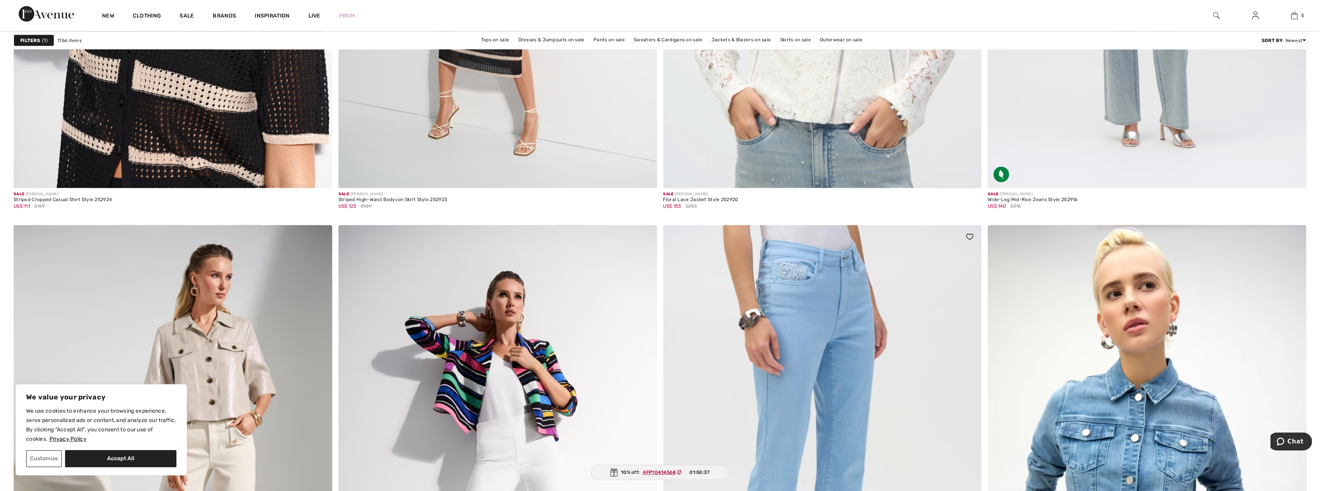 The image size is (1320, 491). Describe the element at coordinates (393, 200) in the screenshot. I see `div: Striped High-Waist Bodycon Skirt Style 252923` at that location.